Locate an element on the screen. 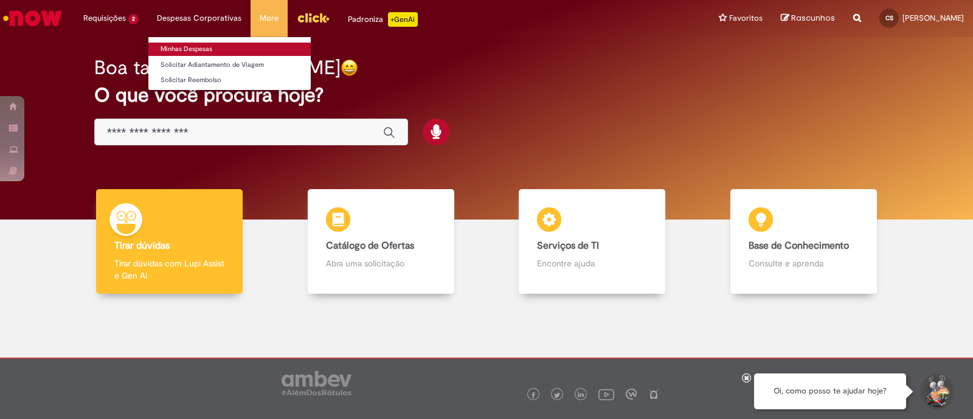 This screenshot has width=973, height=419. a: Base de Conhecimento Consulte e aprenda is located at coordinates (804, 241).